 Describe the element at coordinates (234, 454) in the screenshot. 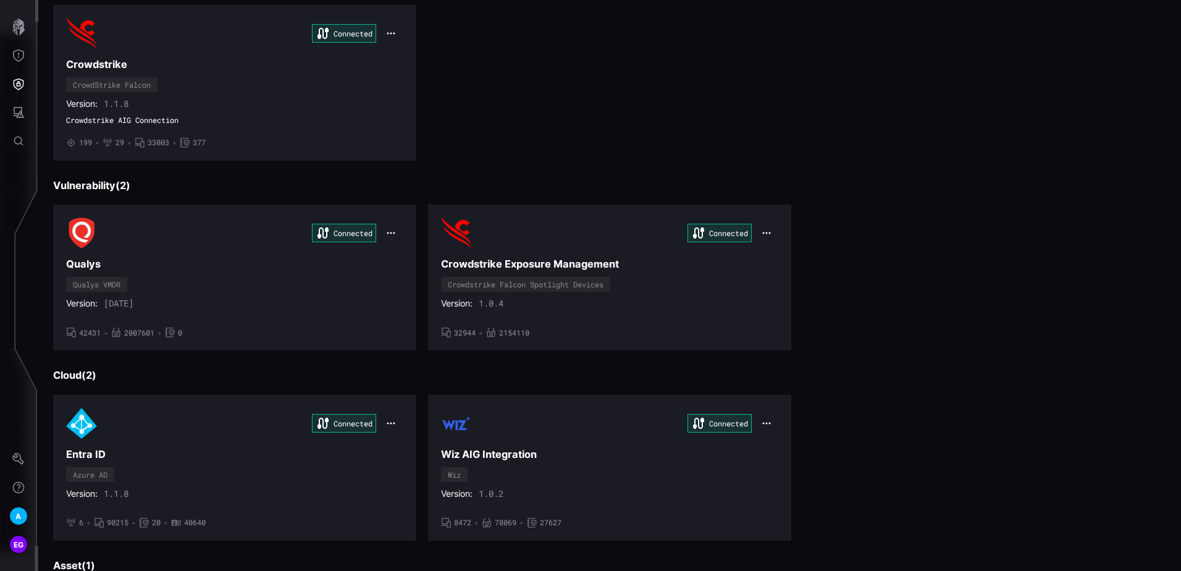

I see `h3: Entra ID` at that location.